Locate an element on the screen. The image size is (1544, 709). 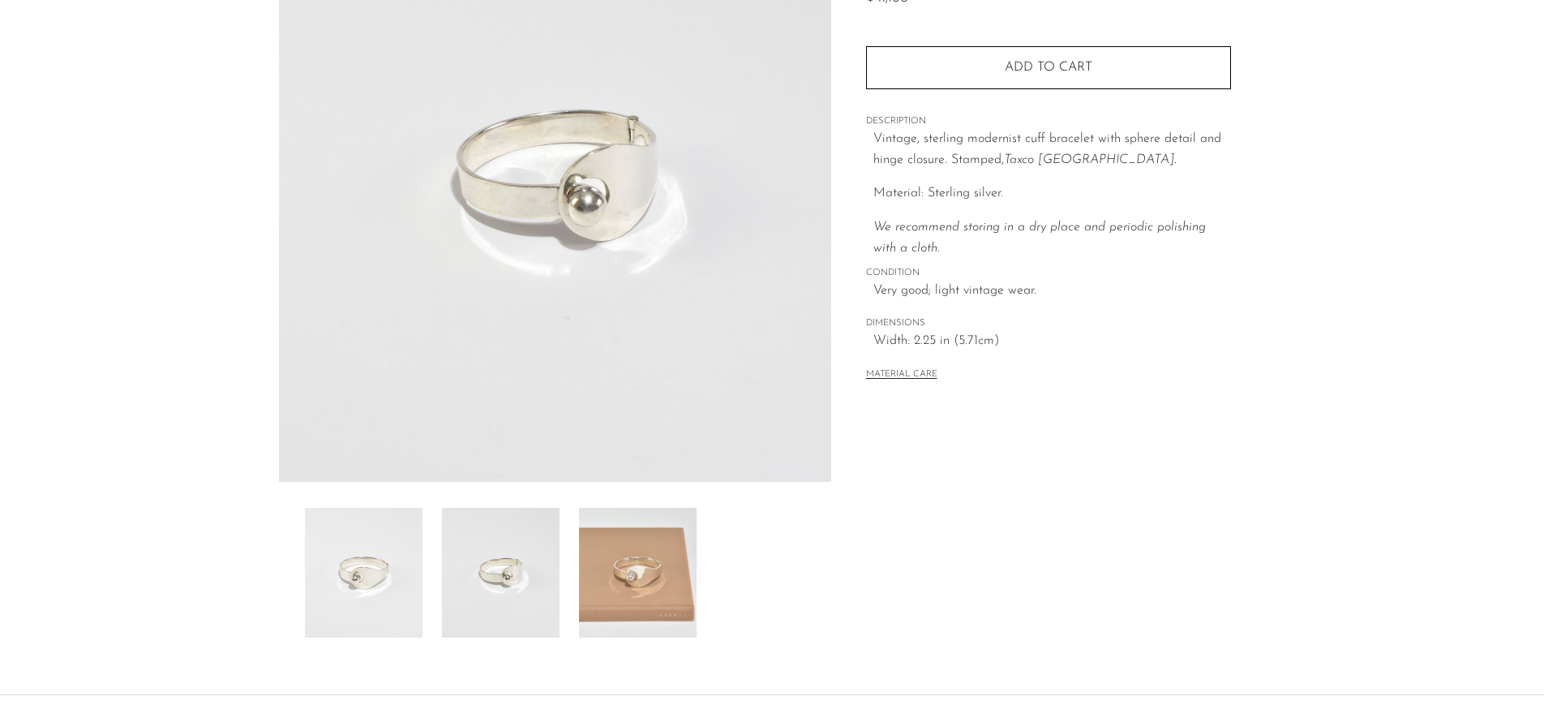
span: Very good; light vintage wear. is located at coordinates (1052, 291).